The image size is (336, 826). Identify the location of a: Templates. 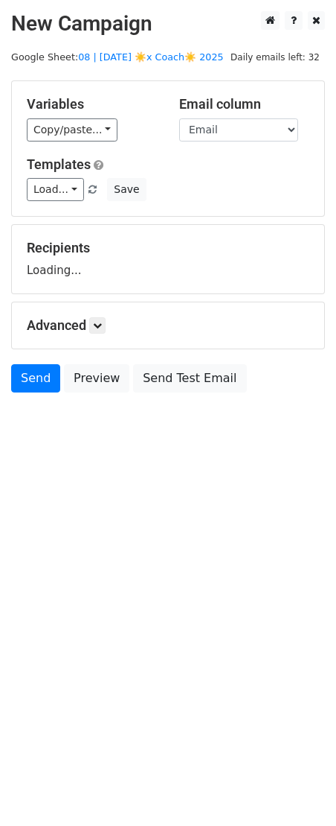
(59, 164).